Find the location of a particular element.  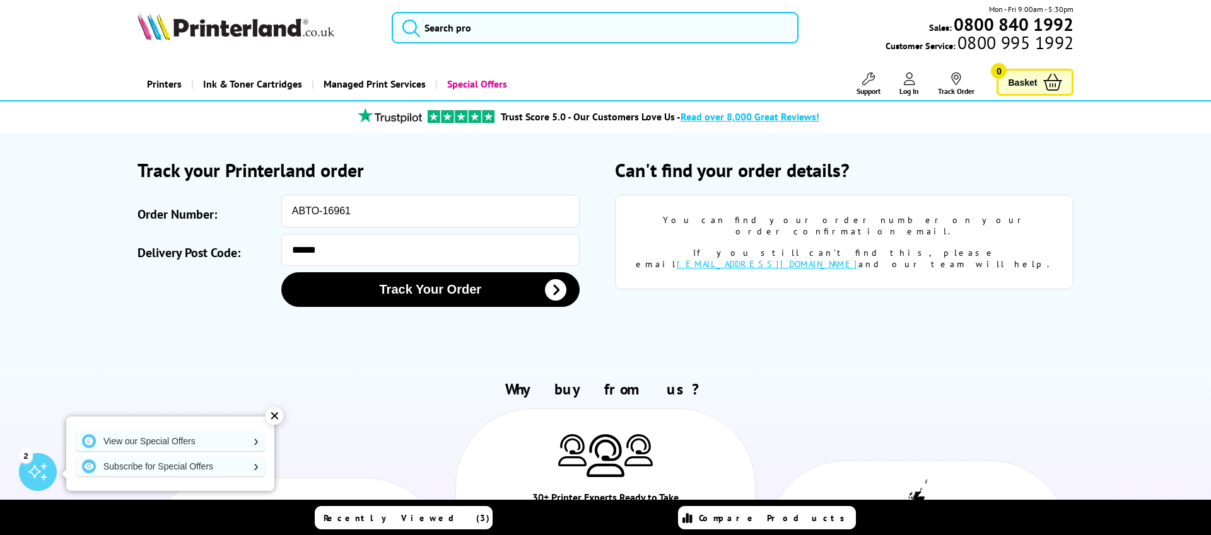

h2: Can't find your order details? is located at coordinates (844, 170).